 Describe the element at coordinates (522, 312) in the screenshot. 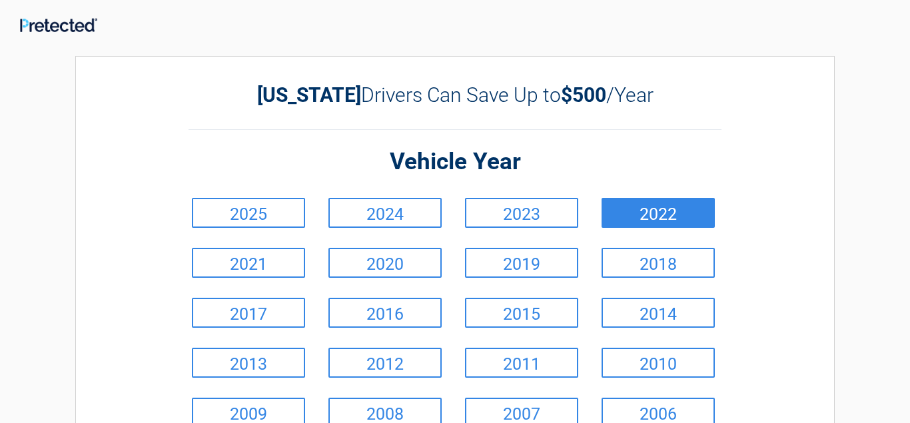

I see `a: 2015` at that location.